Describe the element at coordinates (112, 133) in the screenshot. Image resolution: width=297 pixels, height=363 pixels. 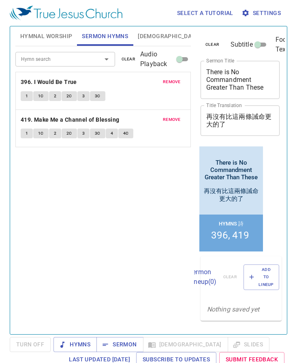
I see `span: 4` at that location.